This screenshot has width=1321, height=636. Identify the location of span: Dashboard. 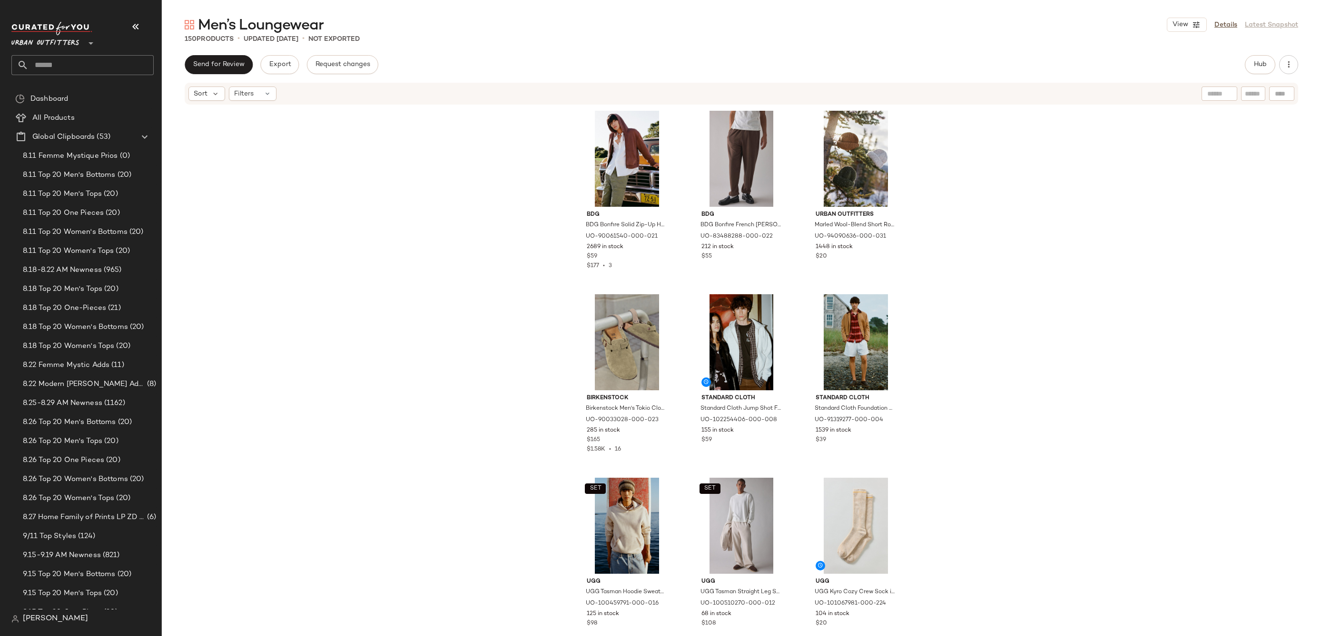
(49, 99).